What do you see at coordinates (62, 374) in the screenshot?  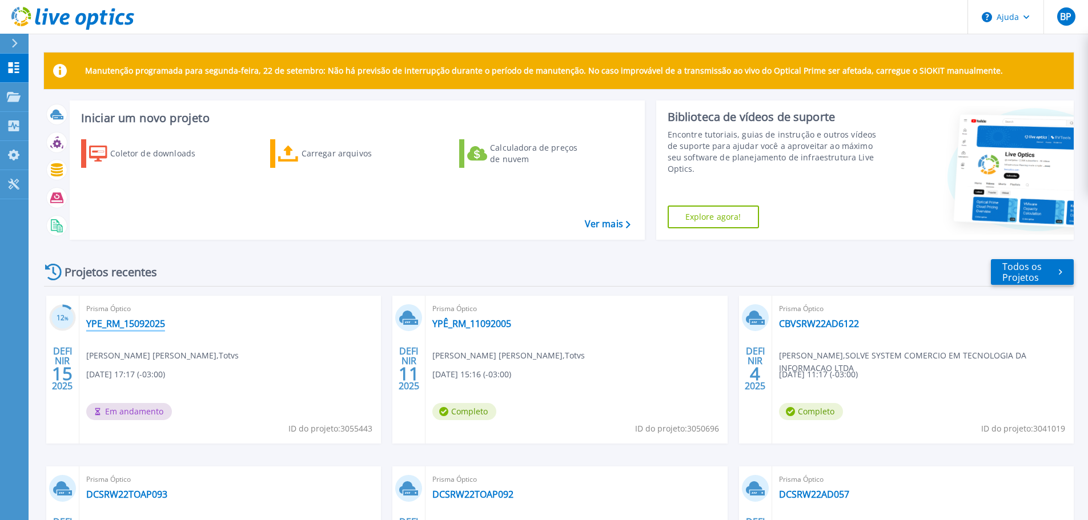 I see `font: 15` at bounding box center [62, 374].